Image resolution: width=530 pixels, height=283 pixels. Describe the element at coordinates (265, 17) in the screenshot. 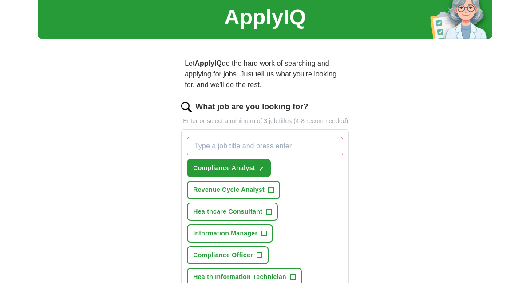

I see `h1: ApplyIQ` at that location.